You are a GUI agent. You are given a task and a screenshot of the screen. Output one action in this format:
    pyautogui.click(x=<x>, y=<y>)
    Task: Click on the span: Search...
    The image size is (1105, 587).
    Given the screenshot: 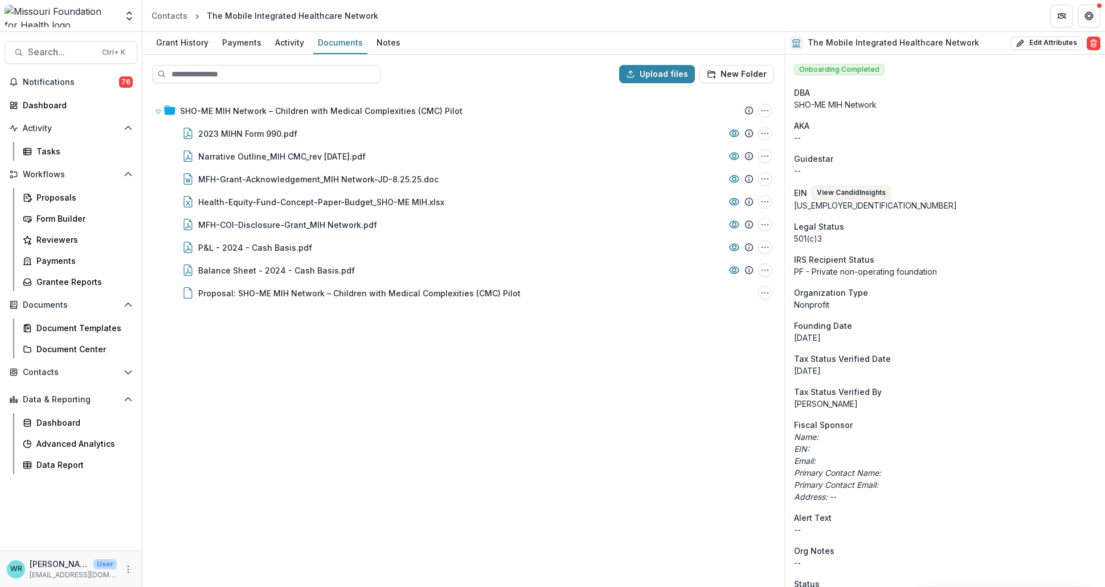 What is the action you would take?
    pyautogui.click(x=62, y=52)
    